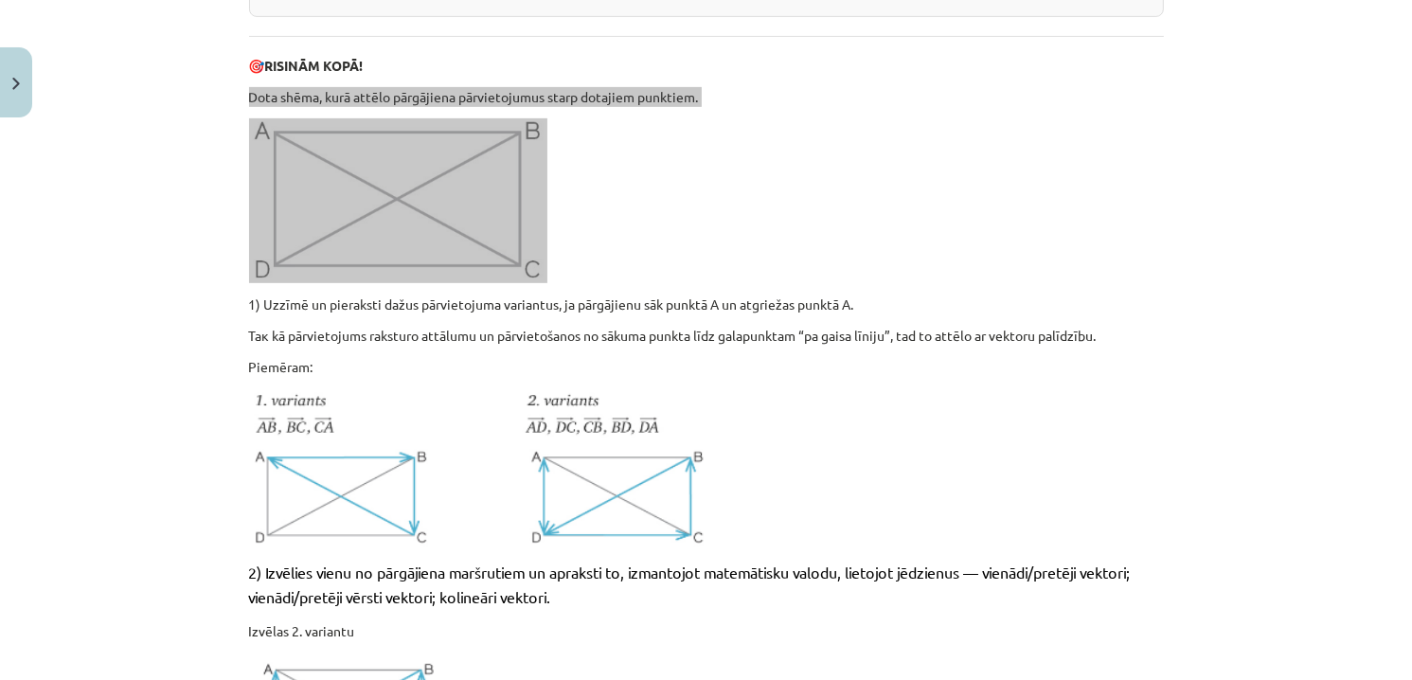 The width and height of the screenshot is (1412, 680). I want to click on p: Dota shēma, kurā attēlo pārgājiena pārvietojumus starp dotajiem punktiem., so click(706, 97).